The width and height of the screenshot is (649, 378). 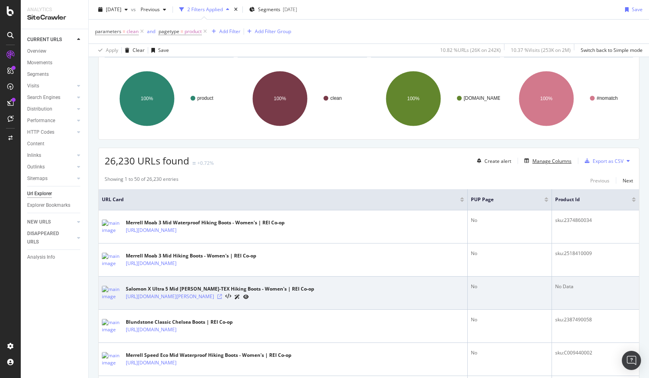 What do you see at coordinates (205, 163) in the screenshot?
I see `div: +0.72%` at bounding box center [205, 163].